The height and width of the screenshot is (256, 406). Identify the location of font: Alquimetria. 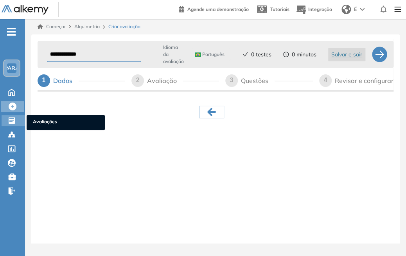
(87, 26).